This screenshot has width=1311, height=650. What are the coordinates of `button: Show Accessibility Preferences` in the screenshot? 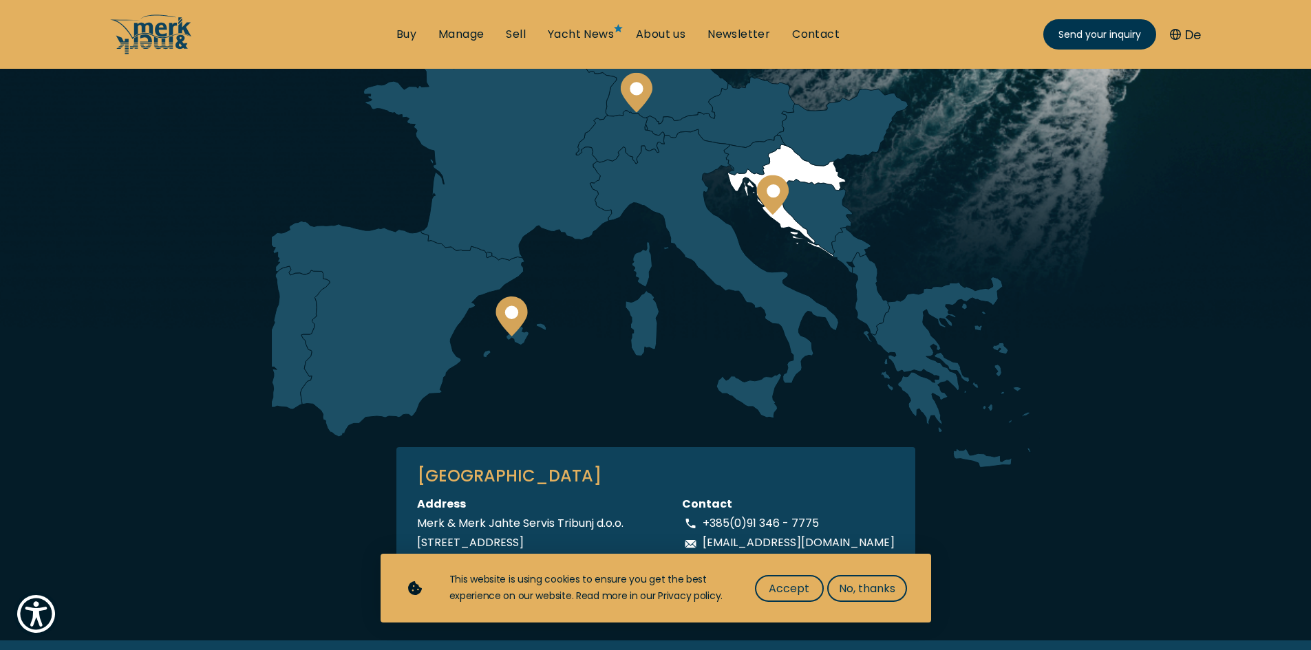 It's located at (36, 614).